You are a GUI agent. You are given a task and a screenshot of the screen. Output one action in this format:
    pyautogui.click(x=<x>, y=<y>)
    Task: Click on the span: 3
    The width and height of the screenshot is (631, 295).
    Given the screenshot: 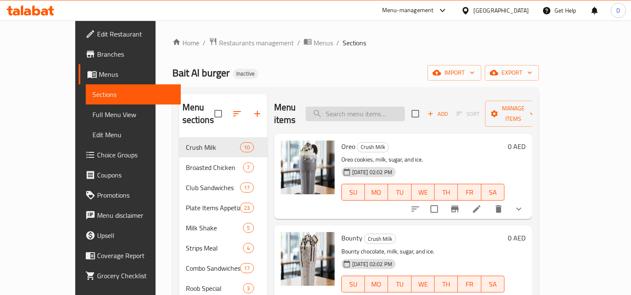 What is the action you would take?
    pyautogui.click(x=248, y=289)
    